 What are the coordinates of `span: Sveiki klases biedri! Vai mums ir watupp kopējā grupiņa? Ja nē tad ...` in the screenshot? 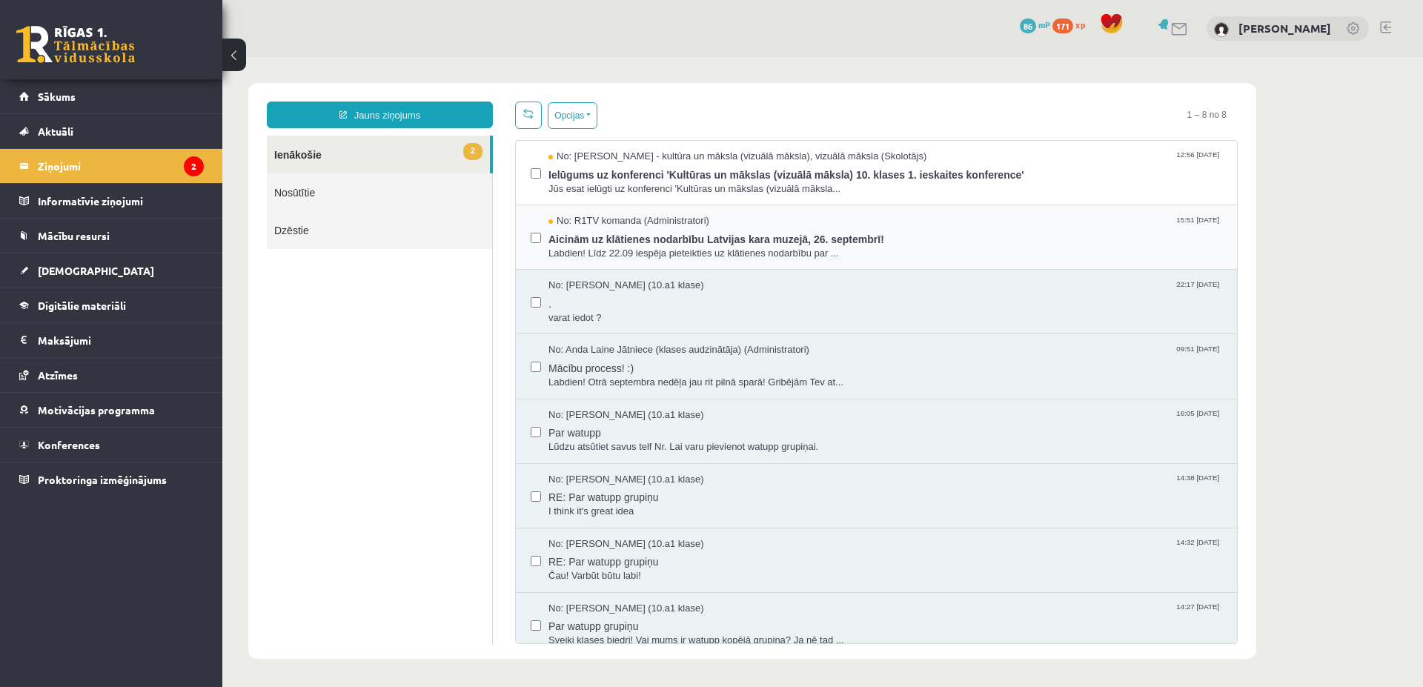 It's located at (663, 583).